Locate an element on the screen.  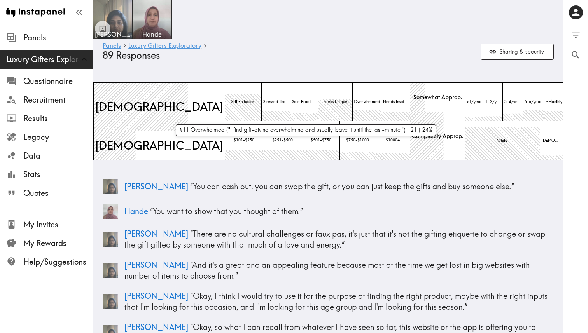
span: 89 Responses is located at coordinates (131, 55).